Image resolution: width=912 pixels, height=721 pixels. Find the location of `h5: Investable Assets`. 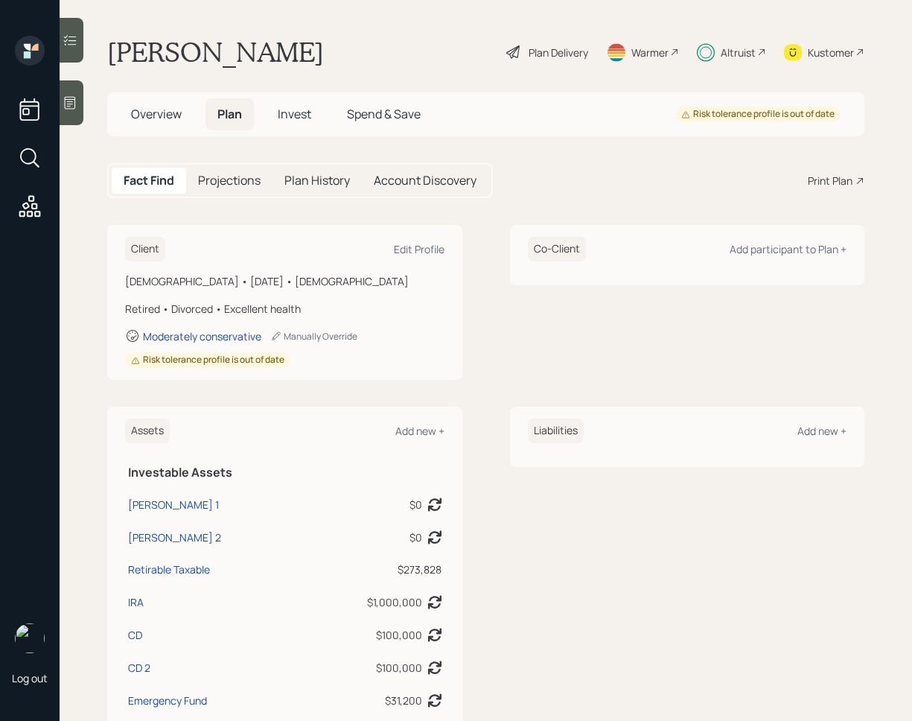

h5: Investable Assets is located at coordinates (284, 472).